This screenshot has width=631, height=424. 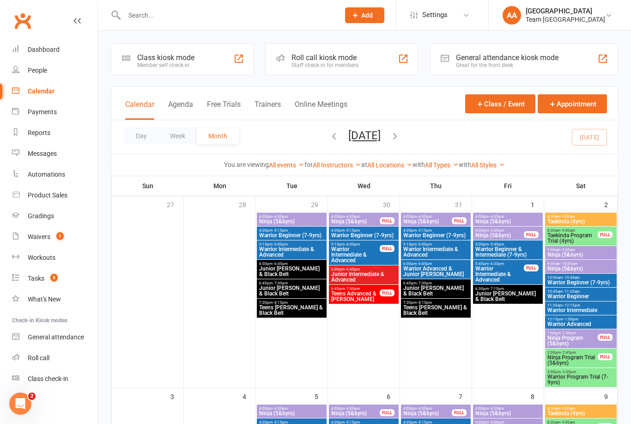 I want to click on button: Add, so click(x=365, y=15).